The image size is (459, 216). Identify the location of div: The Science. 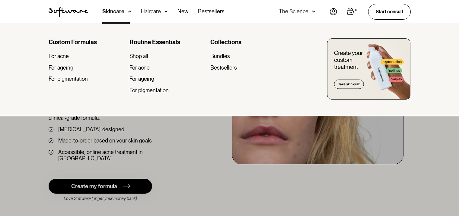
(294, 11).